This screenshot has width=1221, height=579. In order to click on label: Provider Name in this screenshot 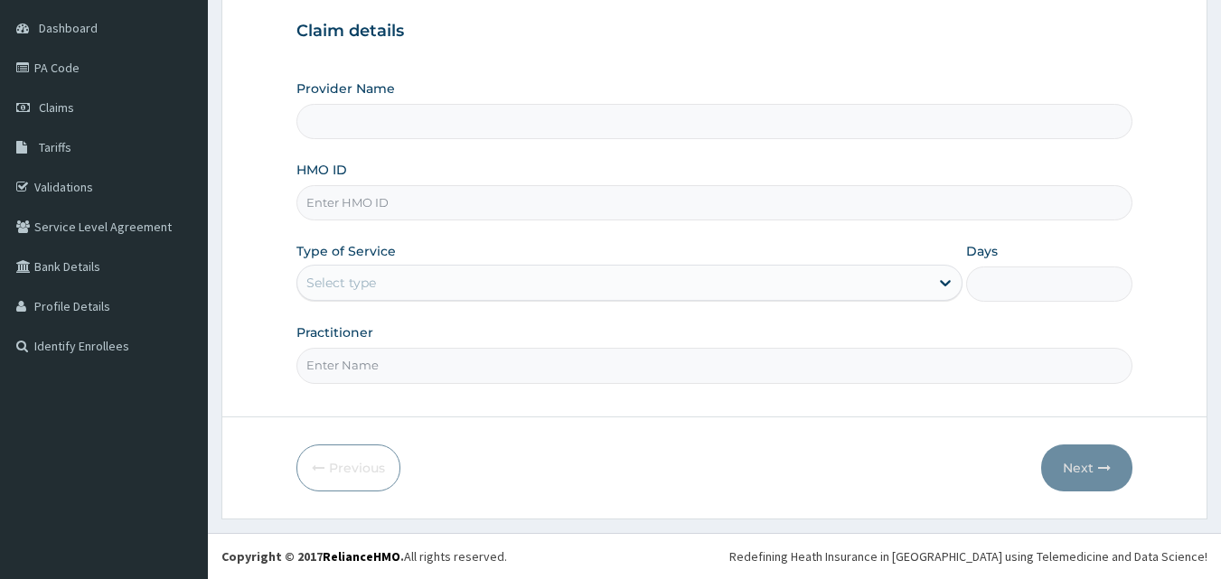, I will do `click(345, 89)`.